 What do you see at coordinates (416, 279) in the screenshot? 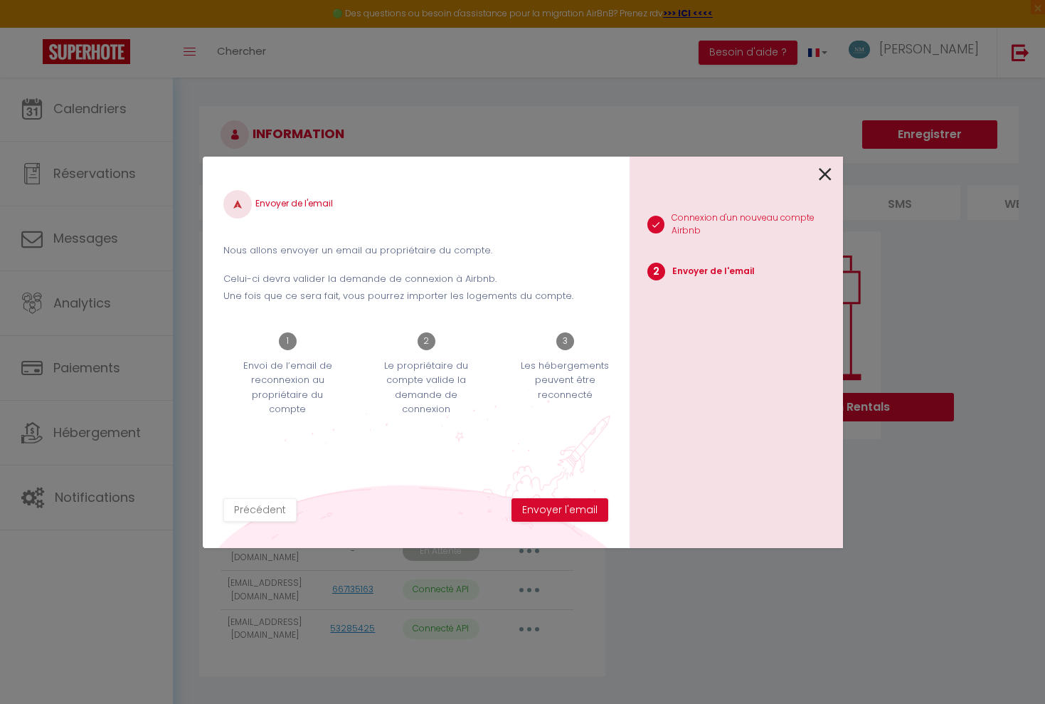
I see `p: Celui-ci devra valider la demande de connexion à Airbnb.` at bounding box center [416, 279].